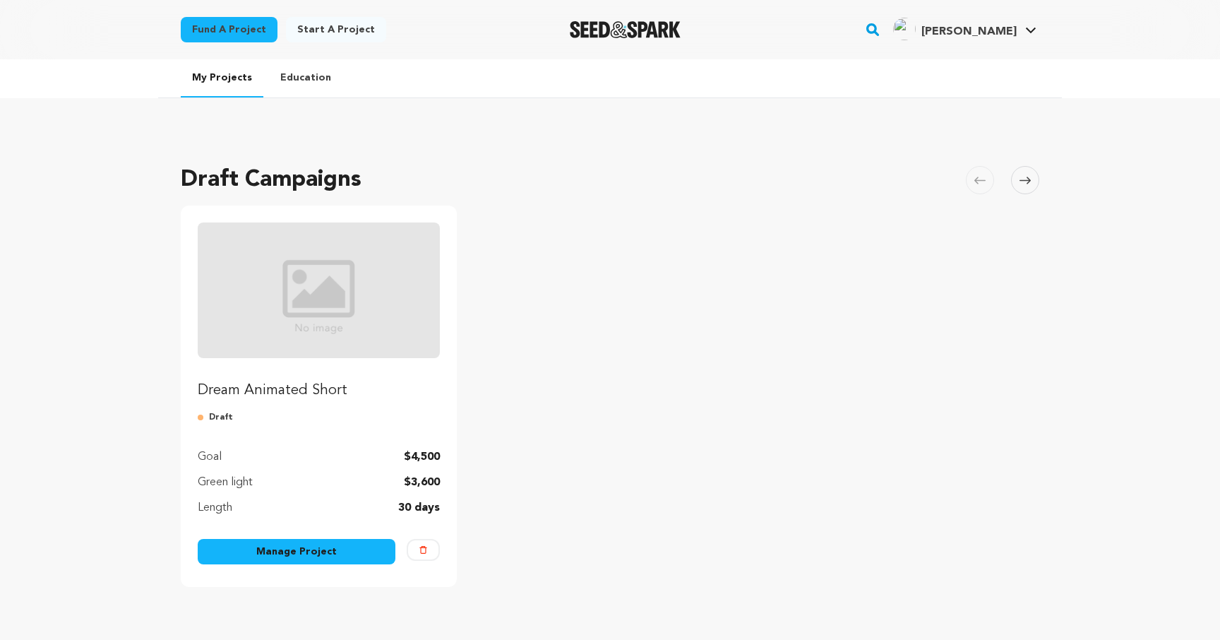  I want to click on a: My Projects, so click(222, 78).